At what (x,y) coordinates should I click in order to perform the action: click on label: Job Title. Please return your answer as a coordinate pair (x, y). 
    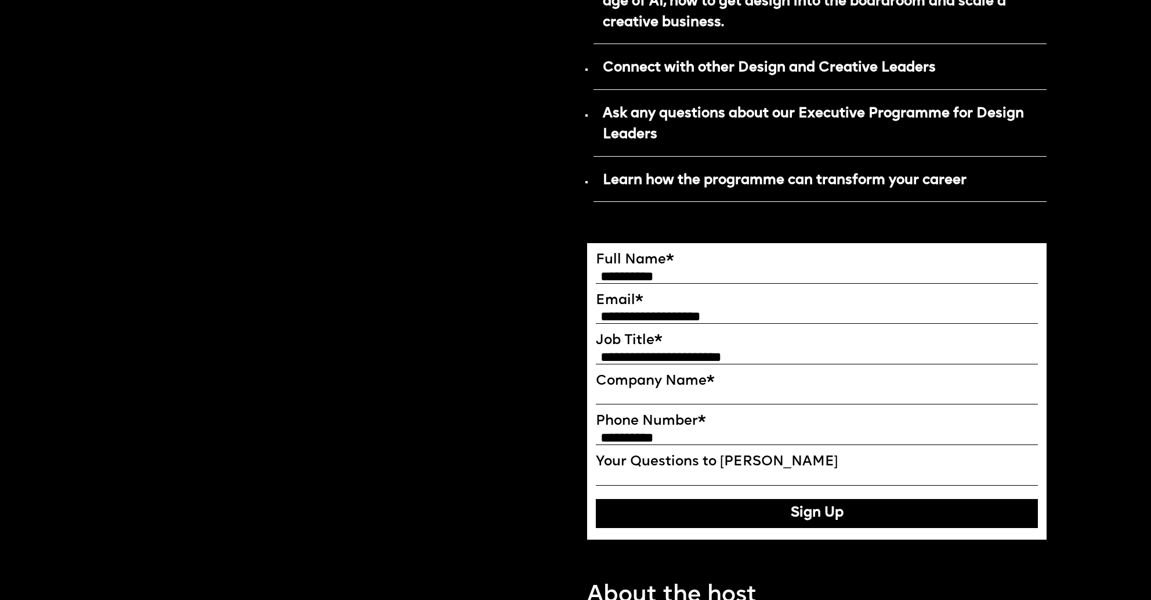
    Looking at the image, I should click on (817, 341).